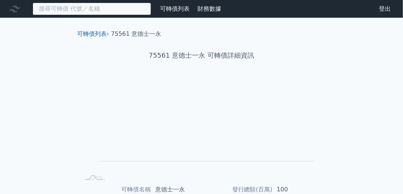  What do you see at coordinates (209, 9) in the screenshot?
I see `a: 財務數據` at bounding box center [209, 9].